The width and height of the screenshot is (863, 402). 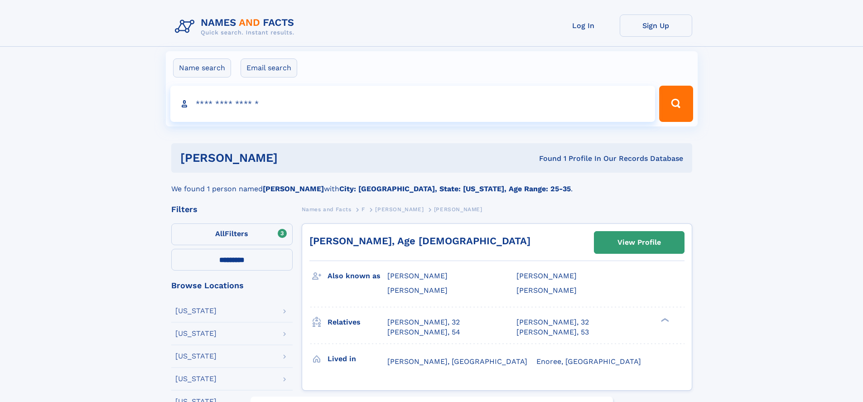 I want to click on span: All, so click(x=220, y=233).